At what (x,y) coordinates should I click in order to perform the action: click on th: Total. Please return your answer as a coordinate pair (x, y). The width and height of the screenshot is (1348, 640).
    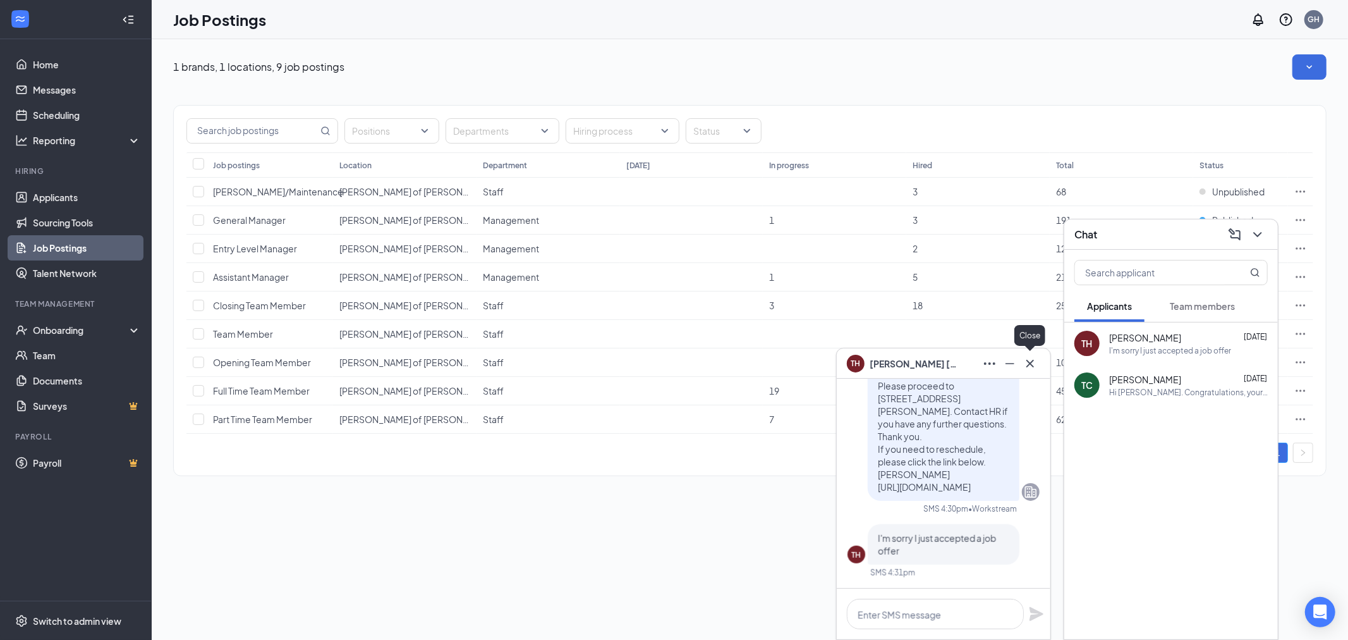
    Looking at the image, I should click on (1121, 165).